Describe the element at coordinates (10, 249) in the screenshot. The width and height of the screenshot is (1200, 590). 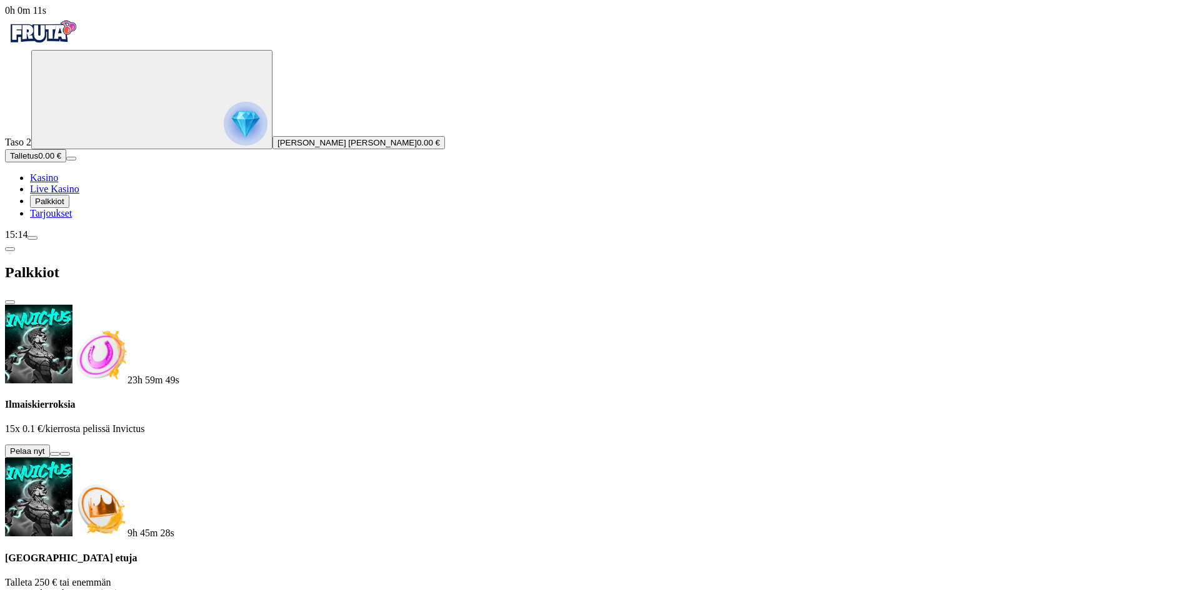
I see `button: chevron-left icon` at that location.